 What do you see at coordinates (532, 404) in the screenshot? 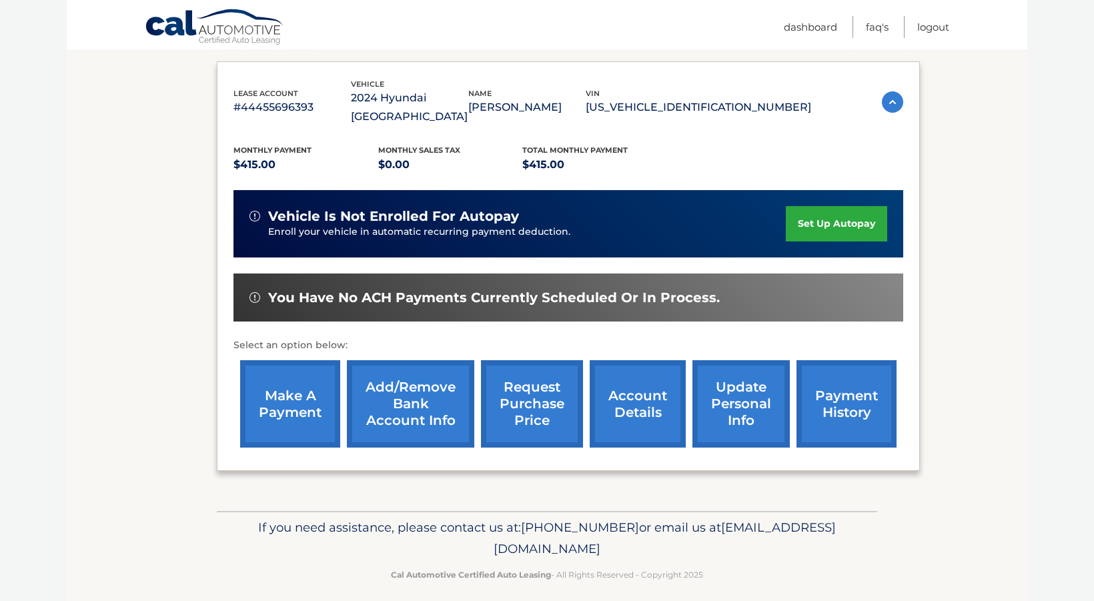
I see `a: request purchase price` at bounding box center [532, 404].